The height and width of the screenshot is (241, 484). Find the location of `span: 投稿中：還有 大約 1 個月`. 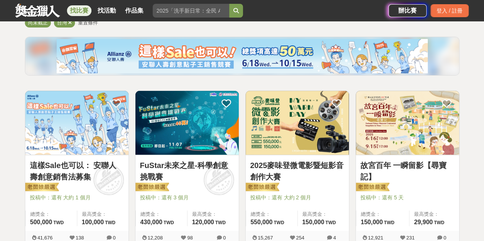

span: 投稿中：還有 大約 1 個月 is located at coordinates (77, 198).